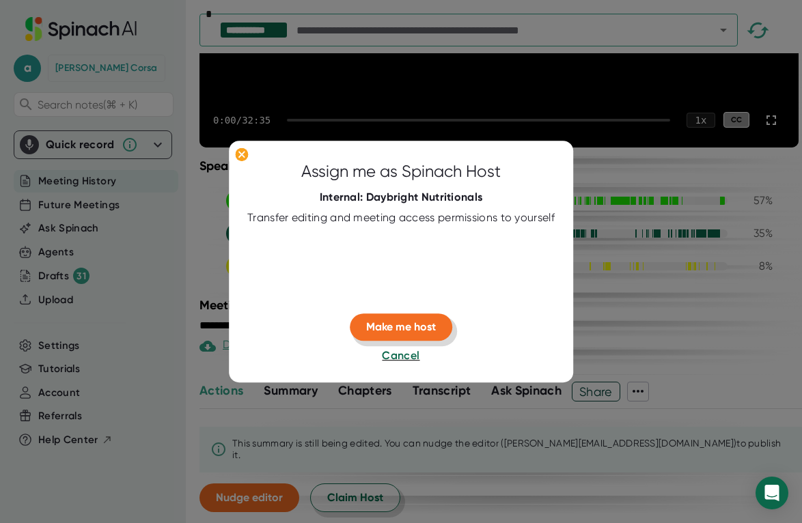  Describe the element at coordinates (401, 327) in the screenshot. I see `span: Make me host` at that location.